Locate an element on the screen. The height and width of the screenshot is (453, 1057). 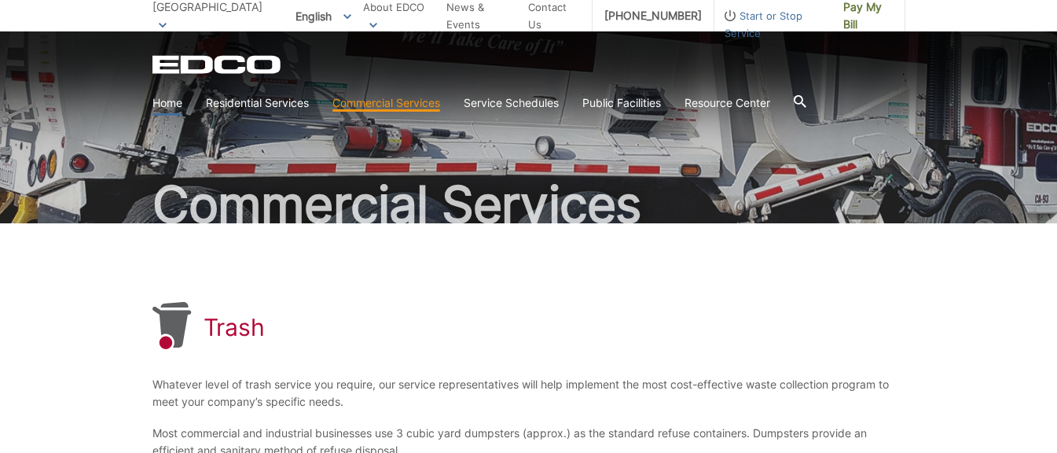
a: Residential Services is located at coordinates (257, 103).